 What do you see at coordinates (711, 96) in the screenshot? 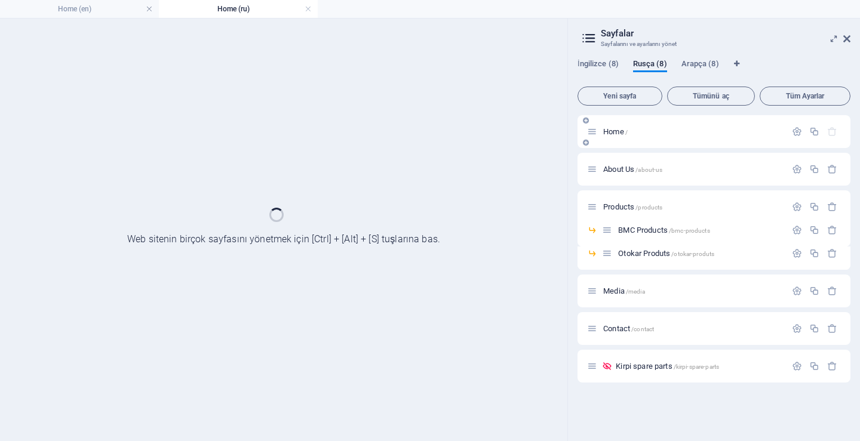
I see `span: Tümünü aç` at bounding box center [711, 96].